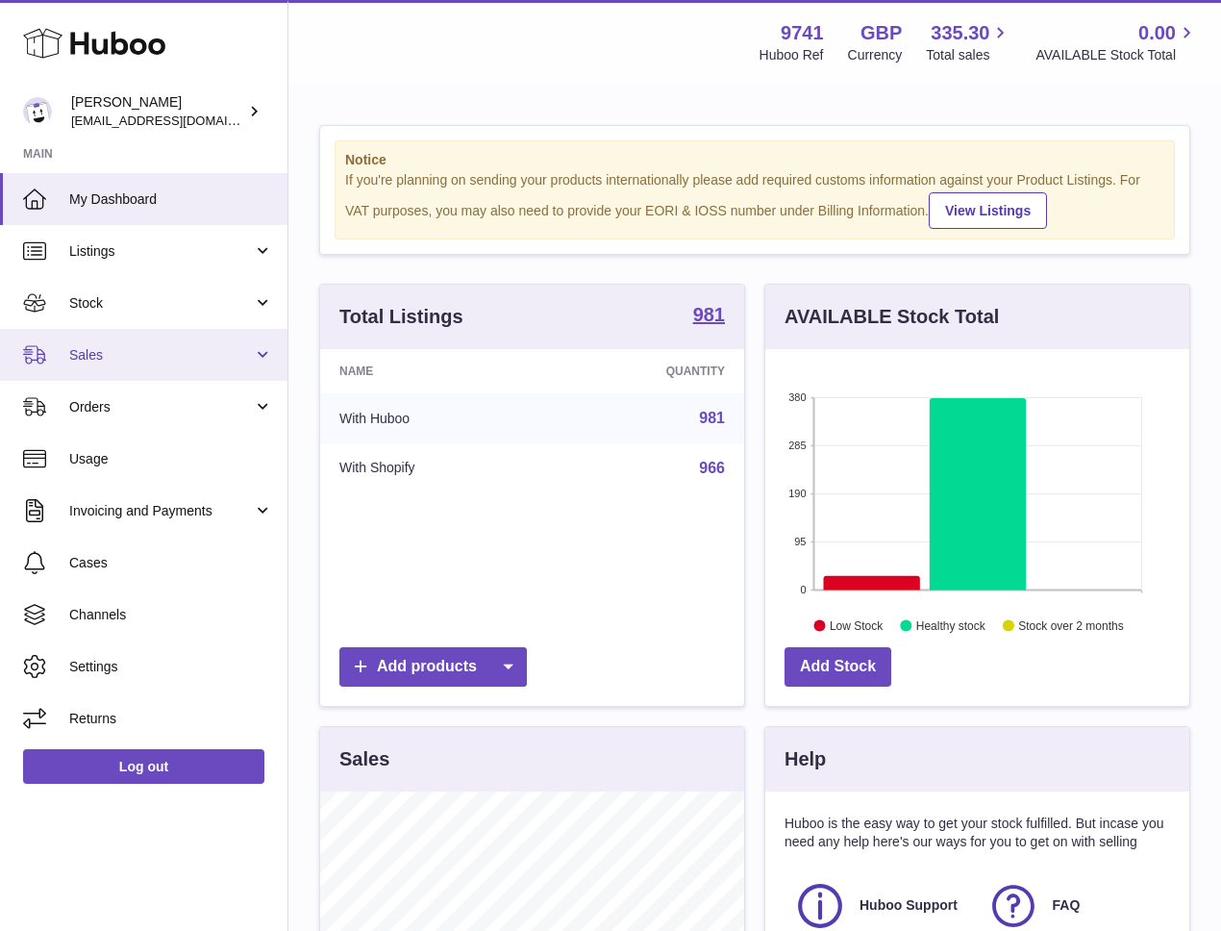  What do you see at coordinates (968, 55) in the screenshot?
I see `span: Total sales` at bounding box center [968, 55].